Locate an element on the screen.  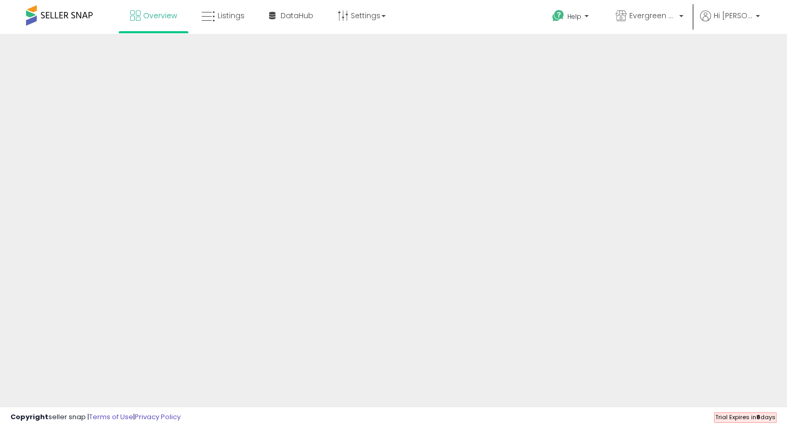
a: Help is located at coordinates (572, 18).